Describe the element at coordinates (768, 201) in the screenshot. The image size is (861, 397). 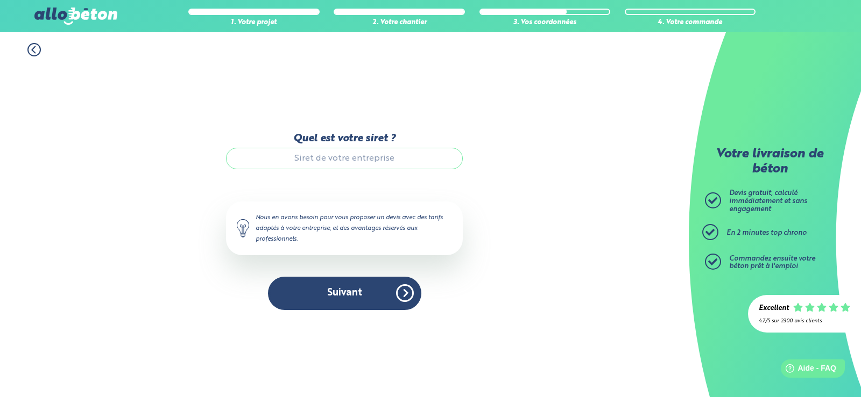
I see `span: Devis gratuit, calculé immédiatement et sans engagement` at that location.